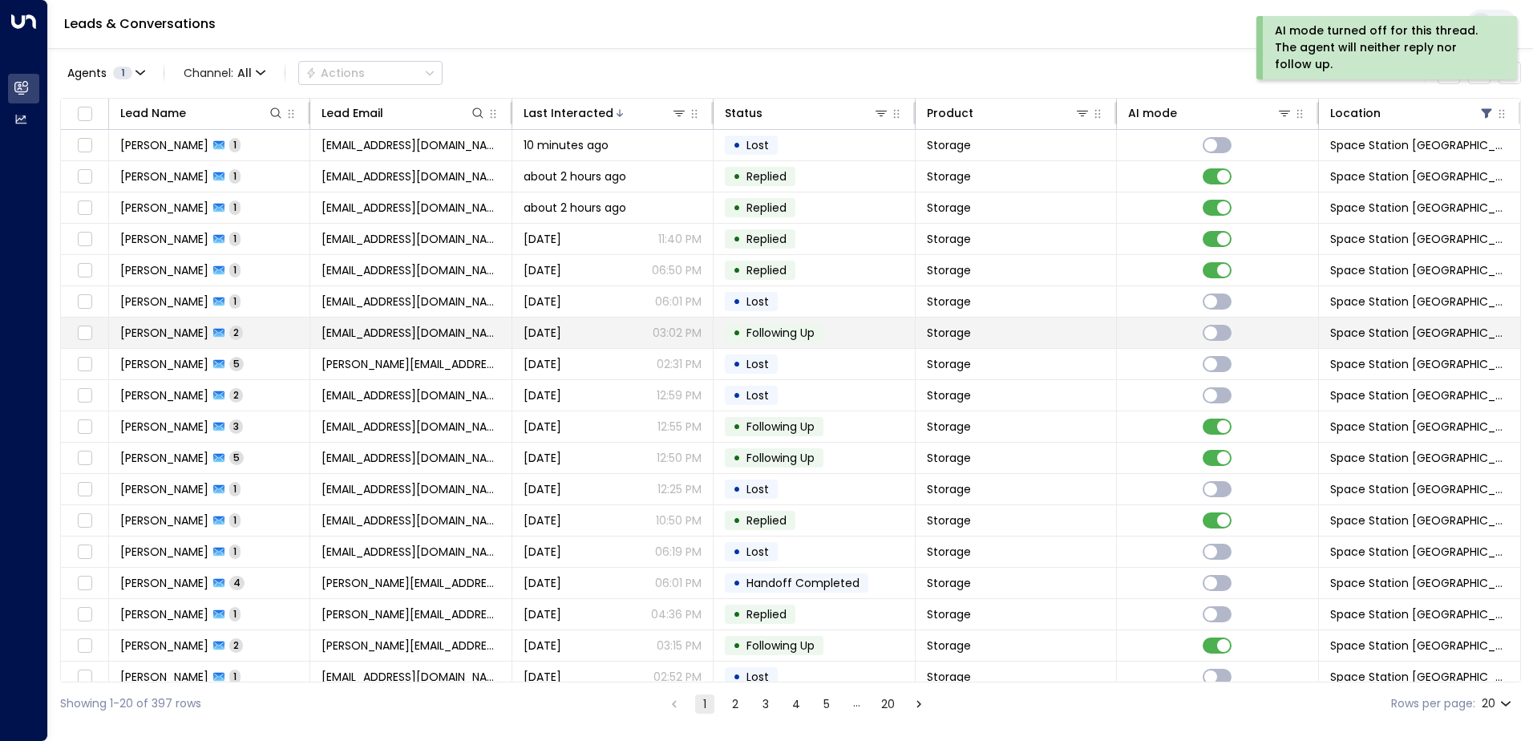 The image size is (1533, 741). Describe the element at coordinates (680, 239) in the screenshot. I see `p: 11:40 PM` at that location.